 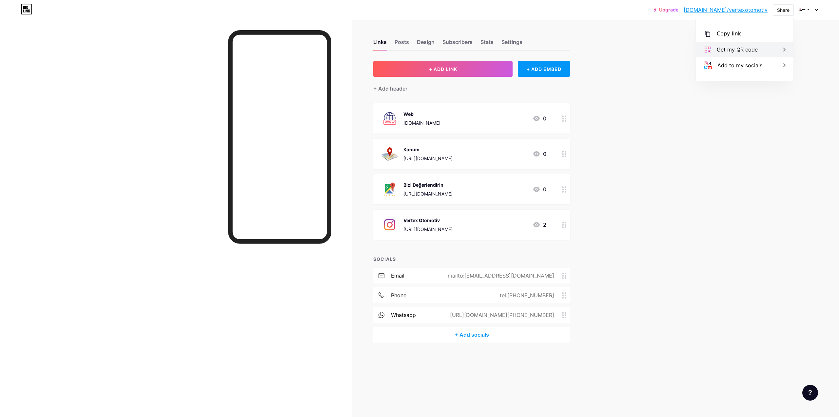 What do you see at coordinates (540, 225) in the screenshot?
I see `div: 2` at bounding box center [540, 225].